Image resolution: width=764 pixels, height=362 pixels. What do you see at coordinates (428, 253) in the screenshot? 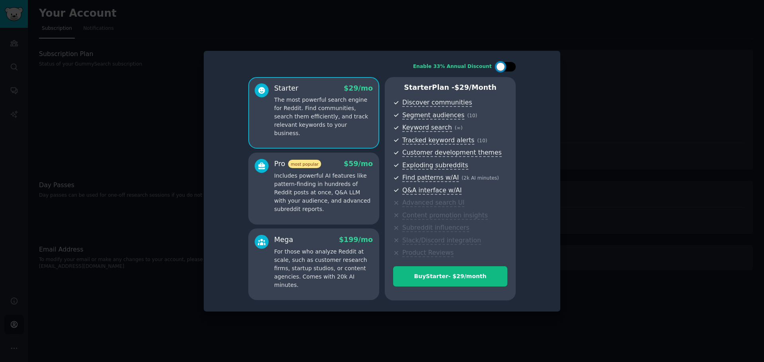
I see `span: Product Reviews` at bounding box center [428, 253].